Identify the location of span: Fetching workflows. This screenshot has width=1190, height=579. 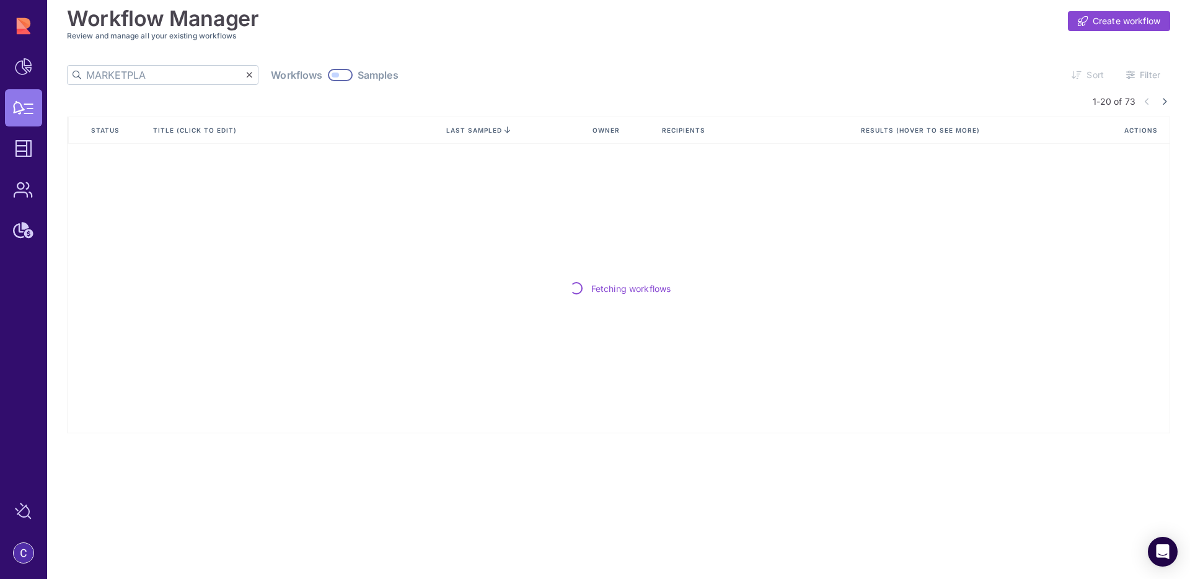
(631, 288).